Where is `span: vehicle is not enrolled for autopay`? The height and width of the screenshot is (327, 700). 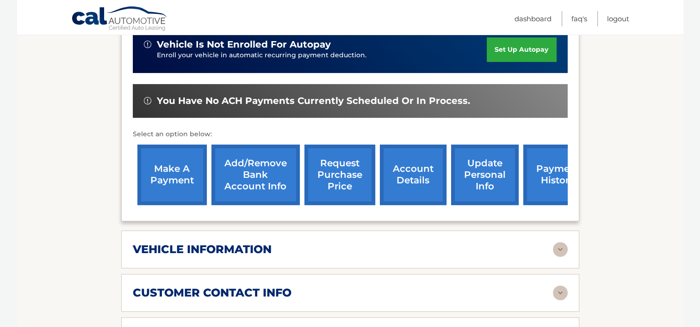
span: vehicle is not enrolled for autopay is located at coordinates (244, 44).